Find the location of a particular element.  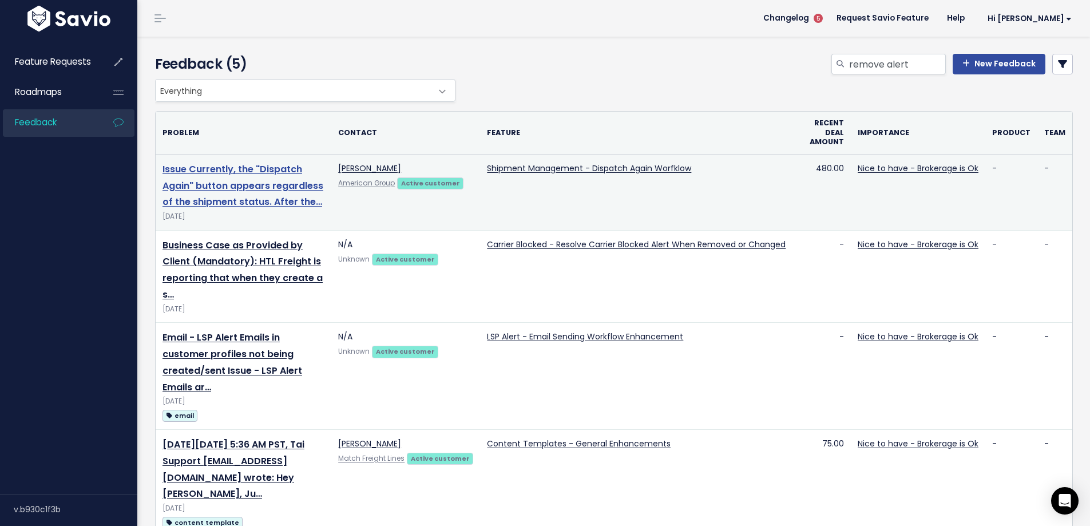

span: Feature Requests is located at coordinates (53, 61).